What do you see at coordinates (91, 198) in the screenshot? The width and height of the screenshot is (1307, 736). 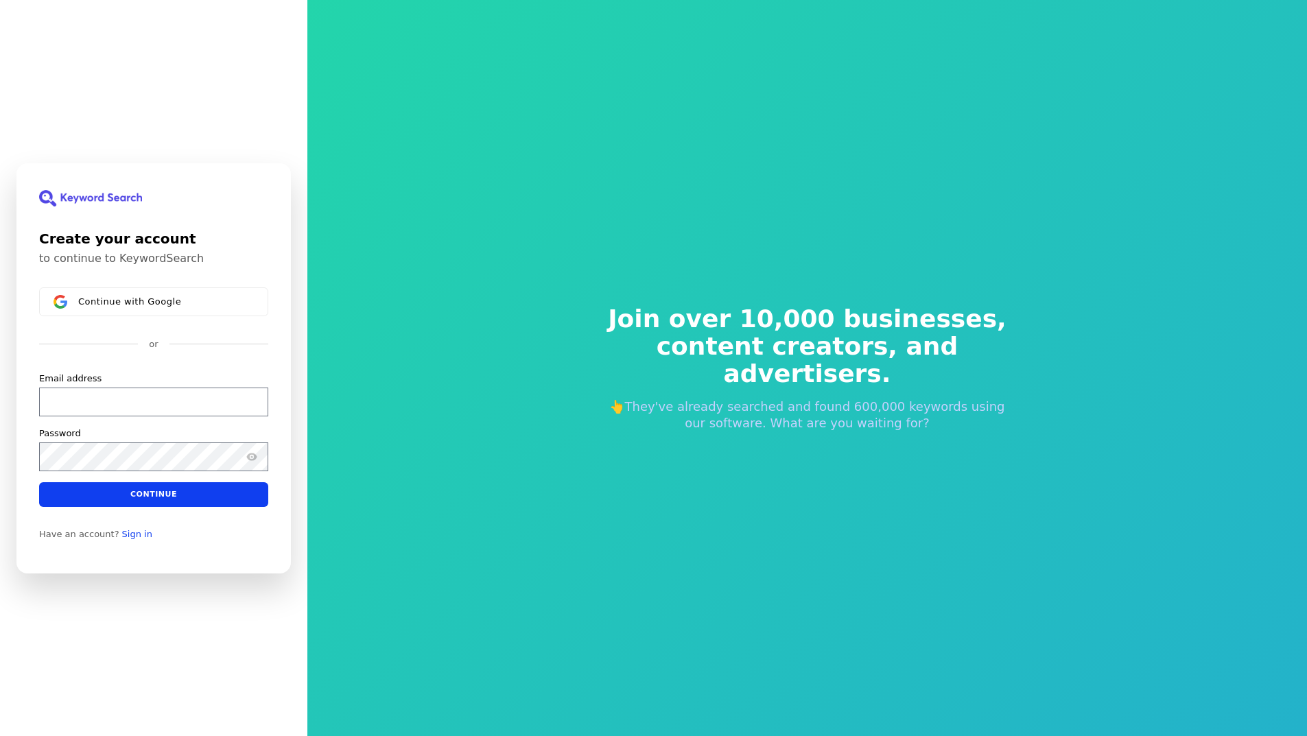 I see `img: KeywordSearch` at bounding box center [91, 198].